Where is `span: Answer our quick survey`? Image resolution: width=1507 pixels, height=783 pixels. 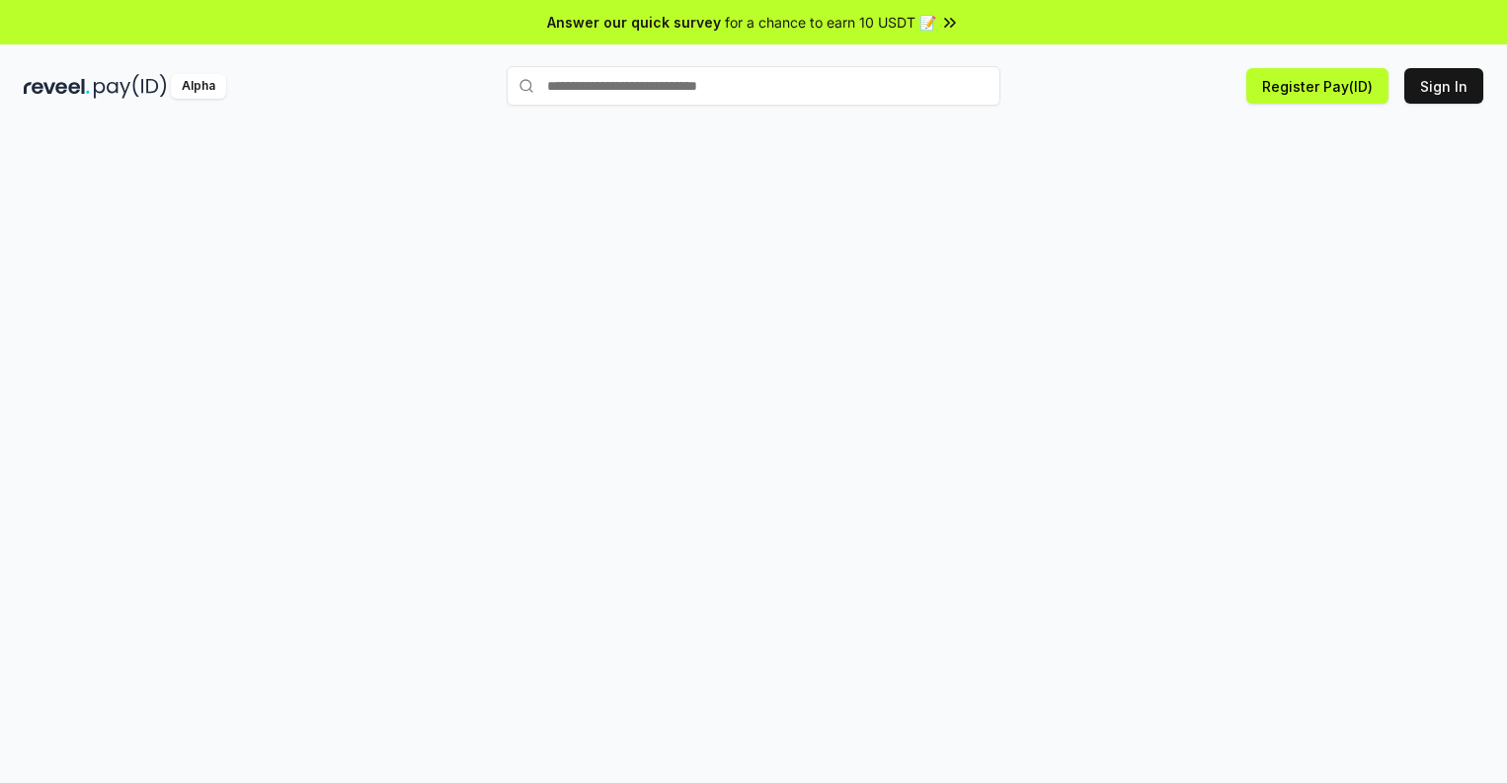
span: Answer our quick survey is located at coordinates (634, 22).